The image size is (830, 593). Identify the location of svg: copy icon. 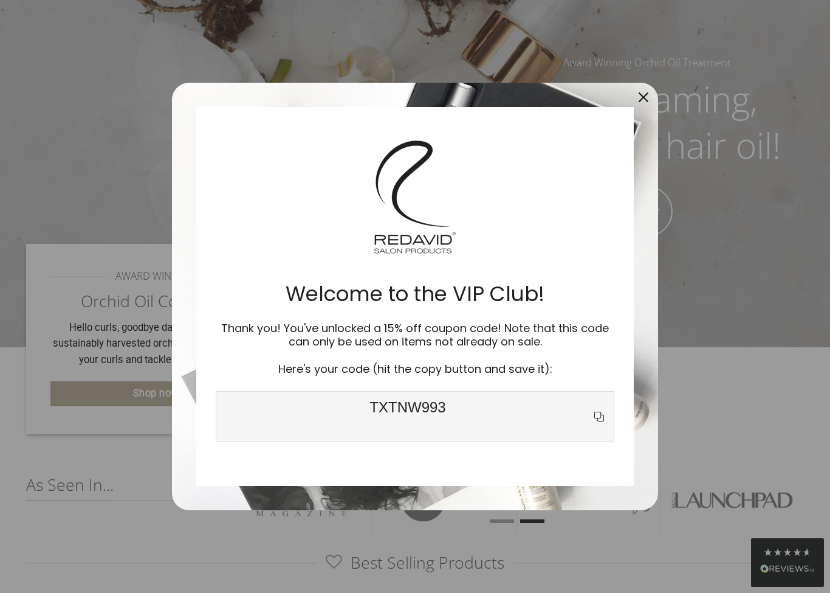
(599, 416).